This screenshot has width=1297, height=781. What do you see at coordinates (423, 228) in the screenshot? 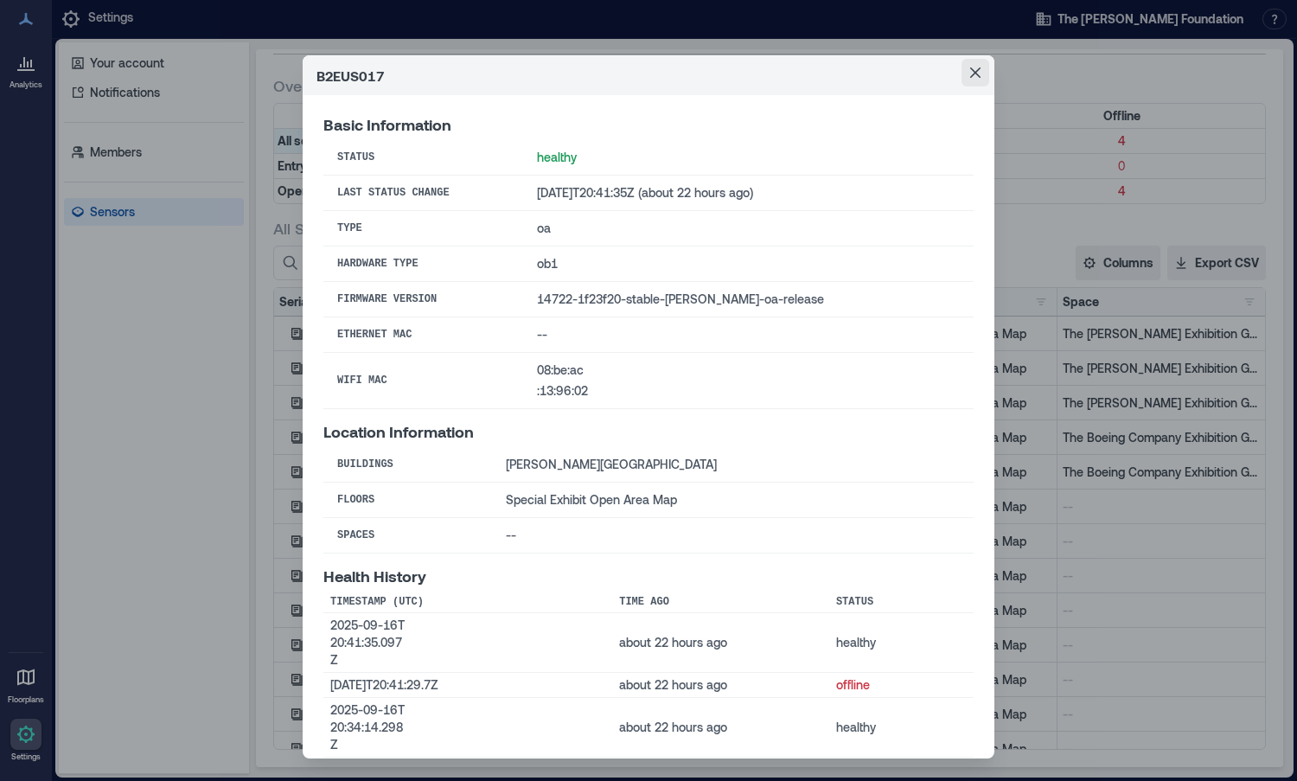
I see `th: Type` at bounding box center [423, 228].